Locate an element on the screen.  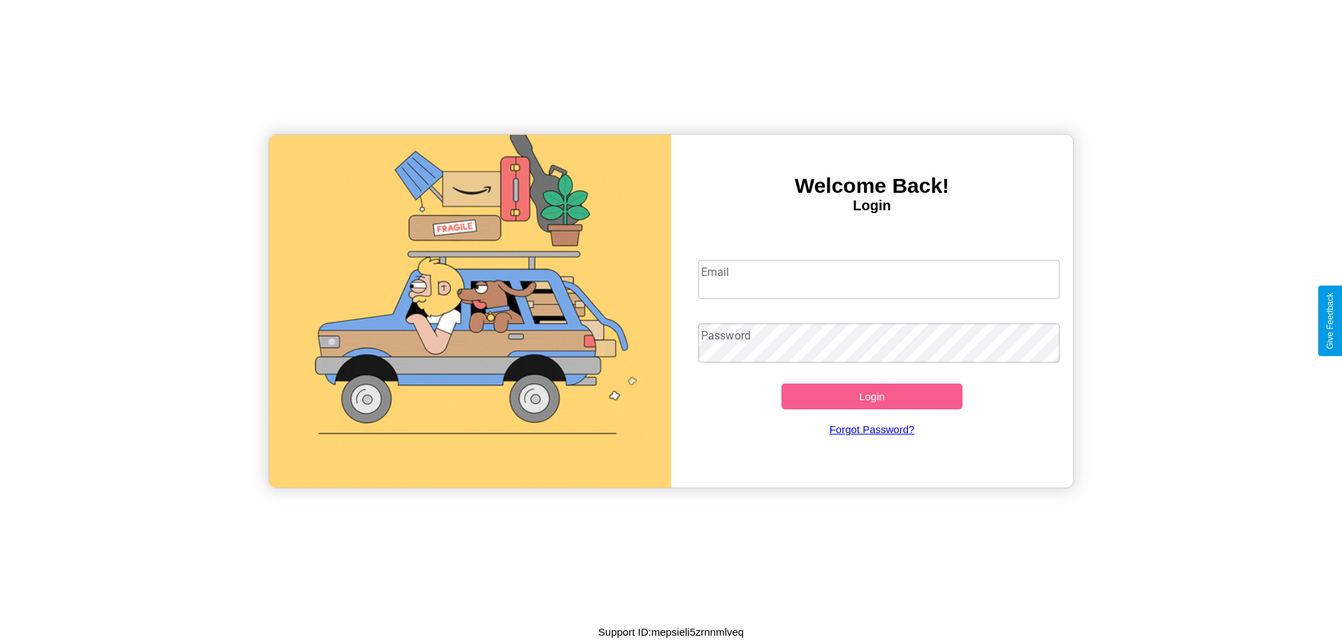
img: gif is located at coordinates (470, 311).